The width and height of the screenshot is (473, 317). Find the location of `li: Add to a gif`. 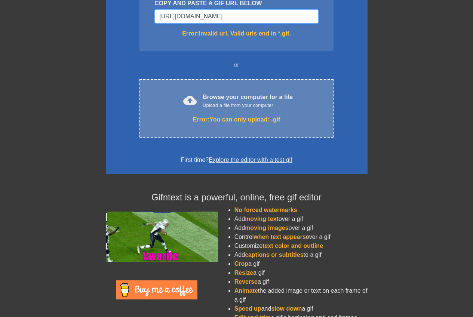

li: Add to a gif is located at coordinates (301, 255).